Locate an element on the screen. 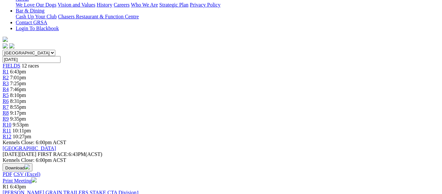 Image resolution: width=442 pixels, height=194 pixels. img: download.svg is located at coordinates (27, 166).